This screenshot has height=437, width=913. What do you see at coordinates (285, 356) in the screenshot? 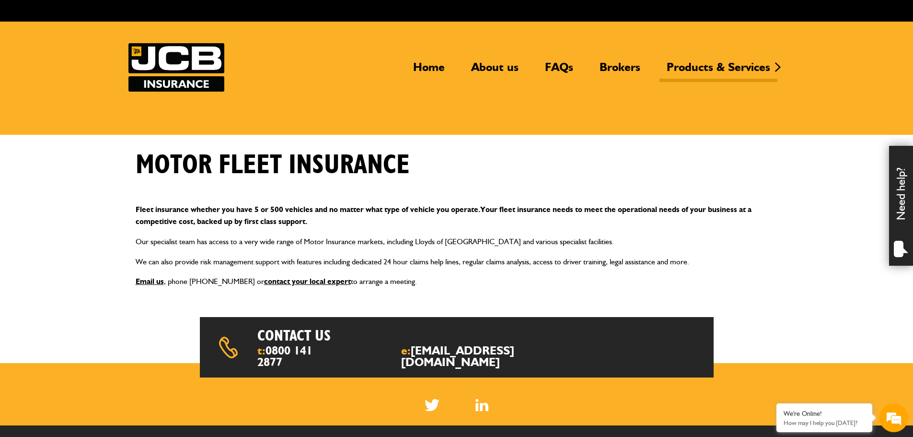
I see `a: 0800 141 2877` at bounding box center [285, 356].